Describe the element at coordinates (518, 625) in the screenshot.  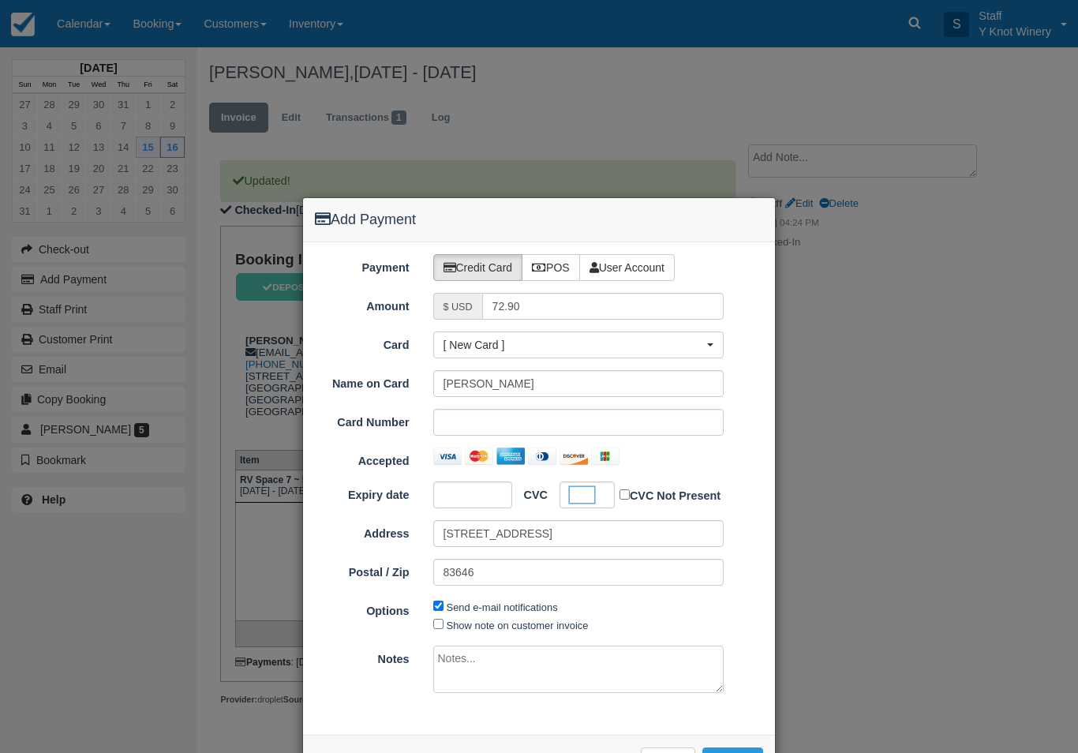
I see `label: Show note on customer invoice` at that location.